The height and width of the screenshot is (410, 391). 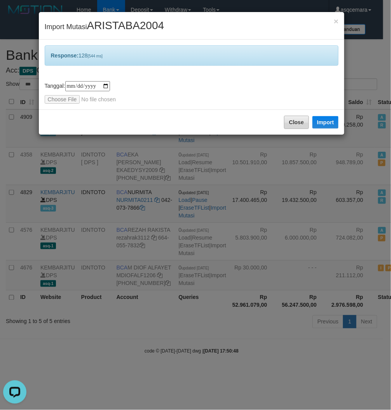 What do you see at coordinates (15, 15) in the screenshot?
I see `button: Open LiveChat chat widget` at bounding box center [15, 15].